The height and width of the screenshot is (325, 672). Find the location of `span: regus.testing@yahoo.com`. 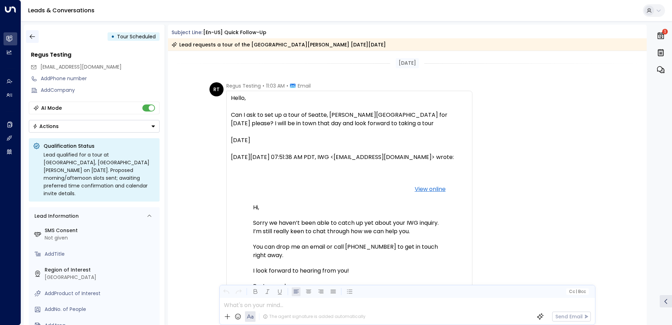

span: regus.testing@yahoo.com is located at coordinates (81, 67).